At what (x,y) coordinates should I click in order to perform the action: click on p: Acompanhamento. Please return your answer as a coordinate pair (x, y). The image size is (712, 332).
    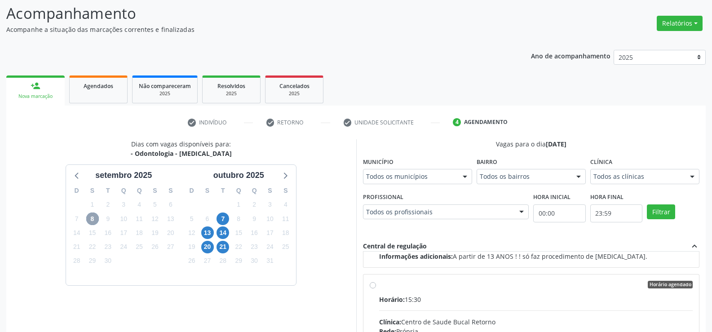
    Looking at the image, I should click on (251, 13).